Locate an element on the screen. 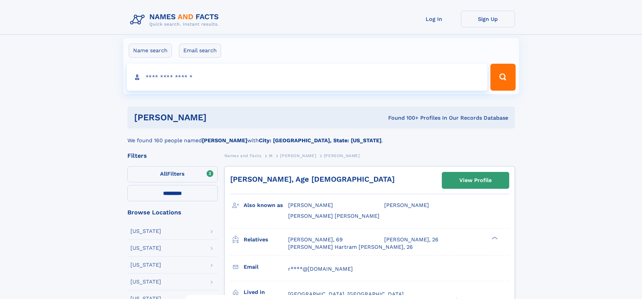 The height and width of the screenshot is (299, 642). a: View Profile is located at coordinates (475, 180).